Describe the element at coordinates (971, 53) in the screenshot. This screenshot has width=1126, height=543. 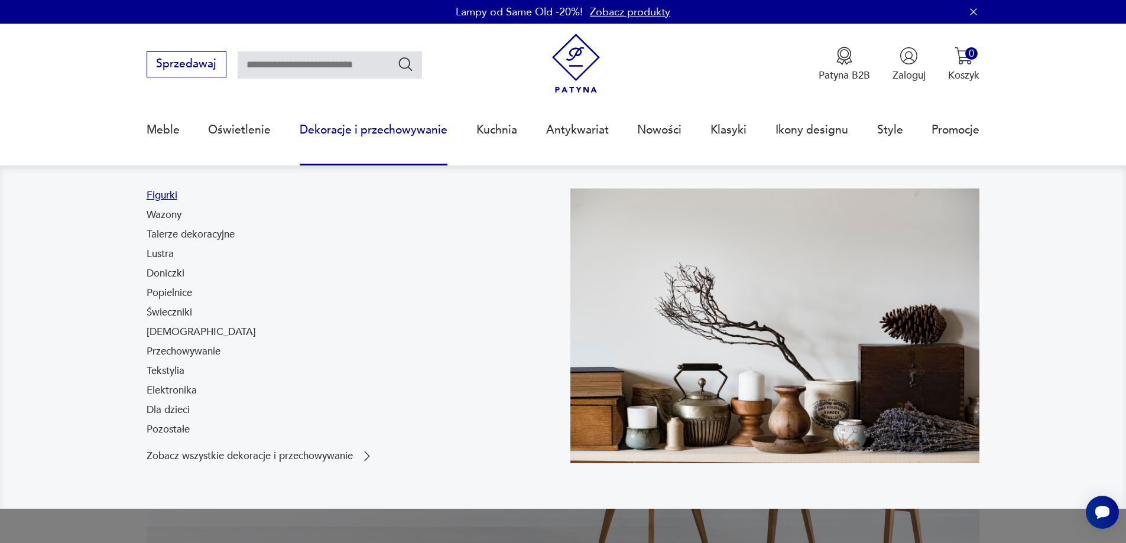
I see `div: 0` at that location.